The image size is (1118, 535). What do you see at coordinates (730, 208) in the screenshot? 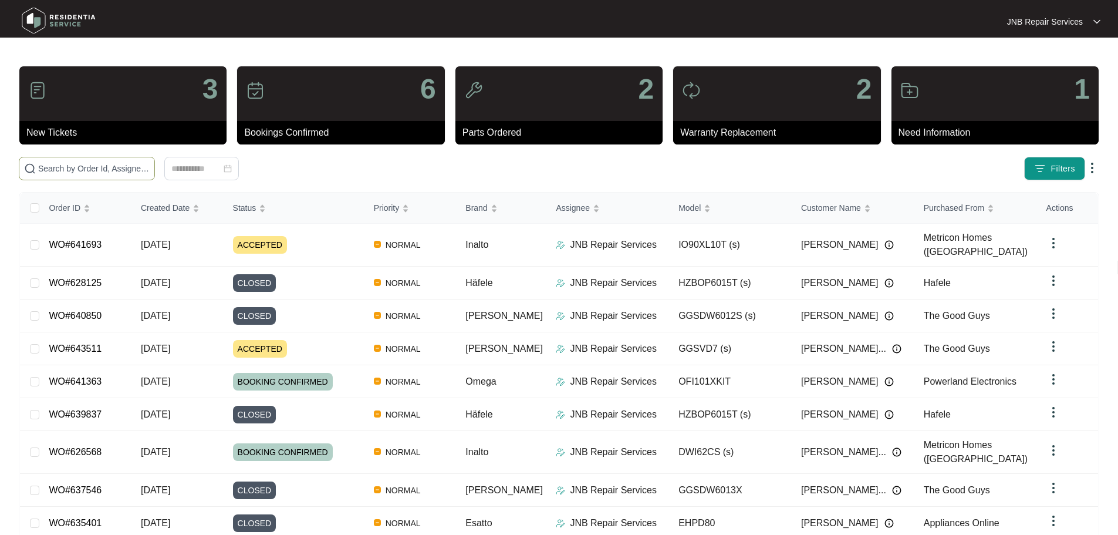
I see `th: Model` at bounding box center [730, 208].